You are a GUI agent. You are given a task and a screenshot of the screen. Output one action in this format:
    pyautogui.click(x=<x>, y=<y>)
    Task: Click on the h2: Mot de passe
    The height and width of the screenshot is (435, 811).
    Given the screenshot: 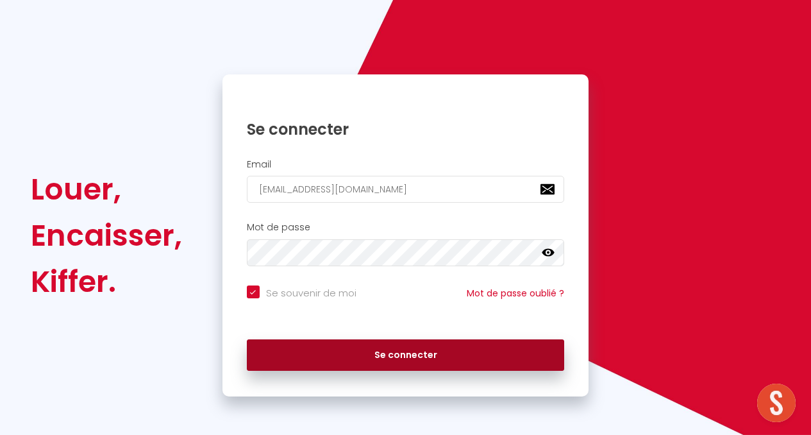 What is the action you would take?
    pyautogui.click(x=406, y=227)
    